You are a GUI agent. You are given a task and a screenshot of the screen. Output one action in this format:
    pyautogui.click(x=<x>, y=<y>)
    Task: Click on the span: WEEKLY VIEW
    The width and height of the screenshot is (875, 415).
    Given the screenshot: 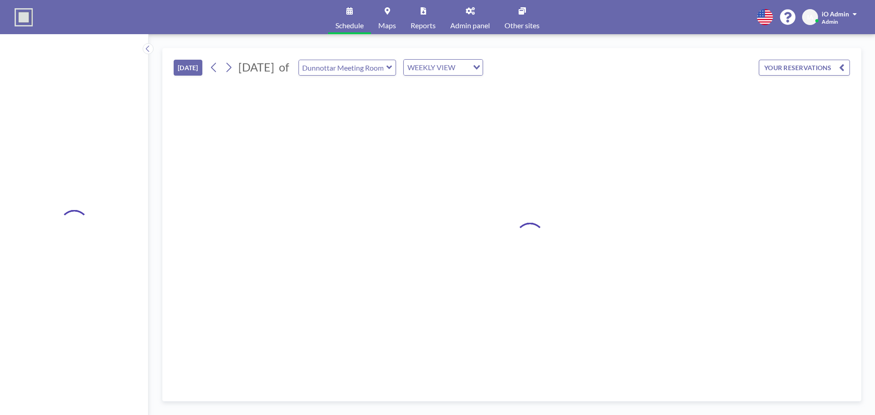 What is the action you would take?
    pyautogui.click(x=431, y=67)
    